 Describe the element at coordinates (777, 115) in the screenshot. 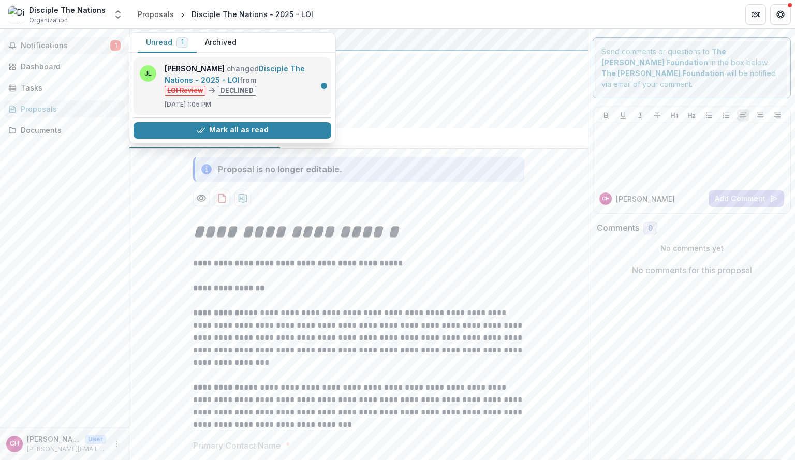

I see `button: Align Right` at that location.